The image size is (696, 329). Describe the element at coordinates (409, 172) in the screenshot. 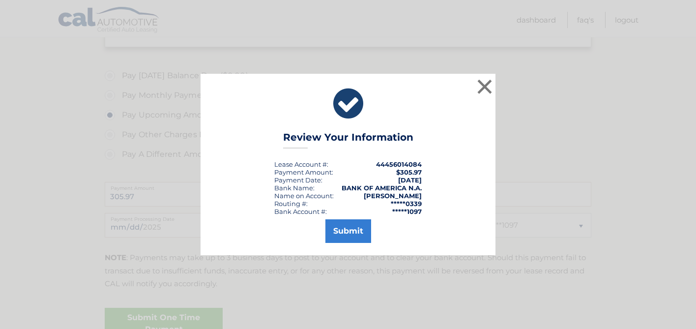

I see `span: $305.97` at that location.